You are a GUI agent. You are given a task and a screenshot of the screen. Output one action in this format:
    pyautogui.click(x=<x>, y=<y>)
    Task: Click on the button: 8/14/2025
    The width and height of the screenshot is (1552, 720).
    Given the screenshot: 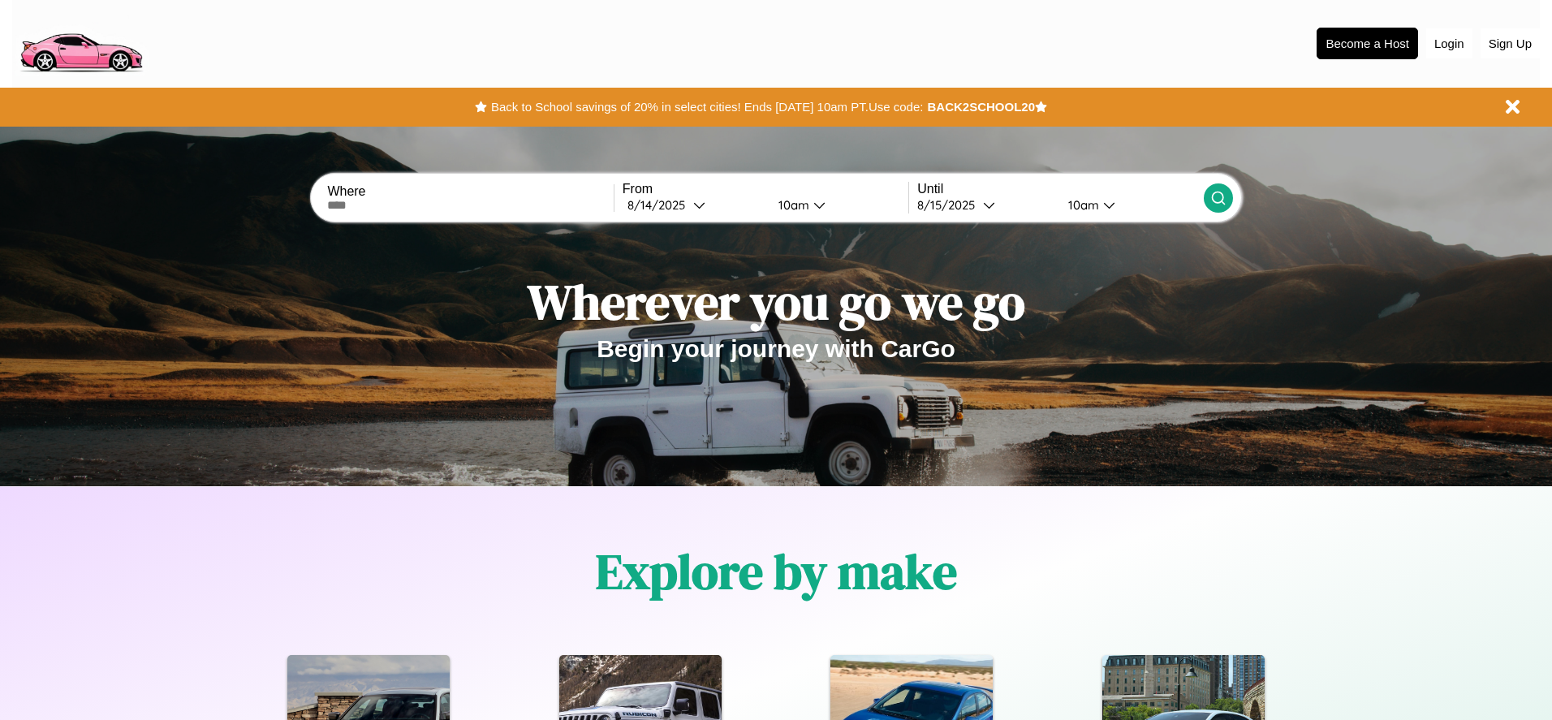 What is the action you would take?
    pyautogui.click(x=694, y=205)
    